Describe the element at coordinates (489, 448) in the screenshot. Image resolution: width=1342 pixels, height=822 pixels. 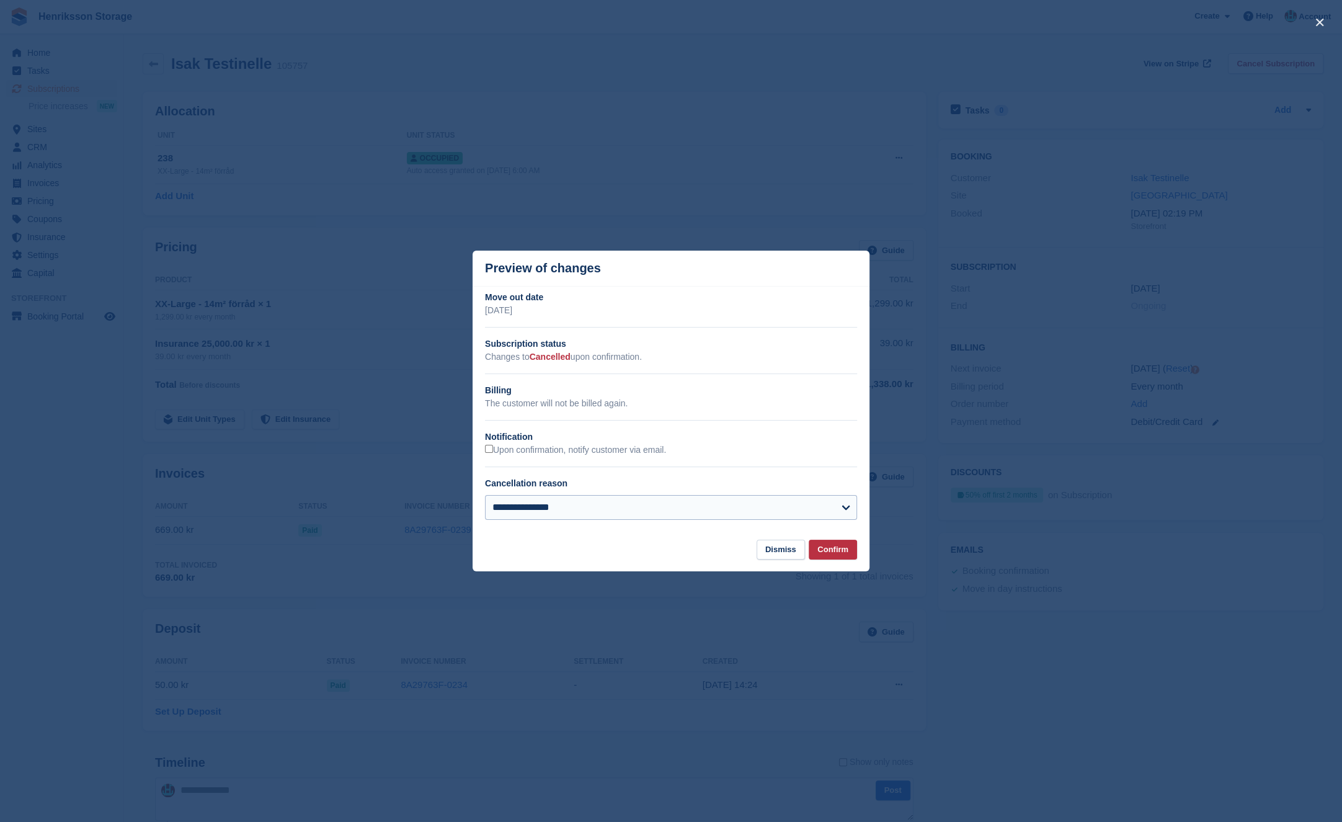
I see `input: Upon confirmation, notify customer via email.` at that location.